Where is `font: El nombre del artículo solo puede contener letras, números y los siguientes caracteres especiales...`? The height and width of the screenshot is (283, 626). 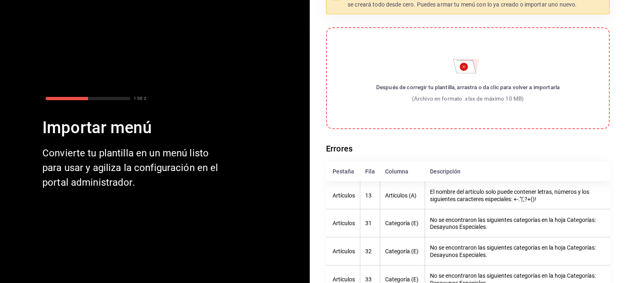 font: El nombre del artículo solo puede contener letras, números y los siguientes caracteres especiales... is located at coordinates (509, 195).